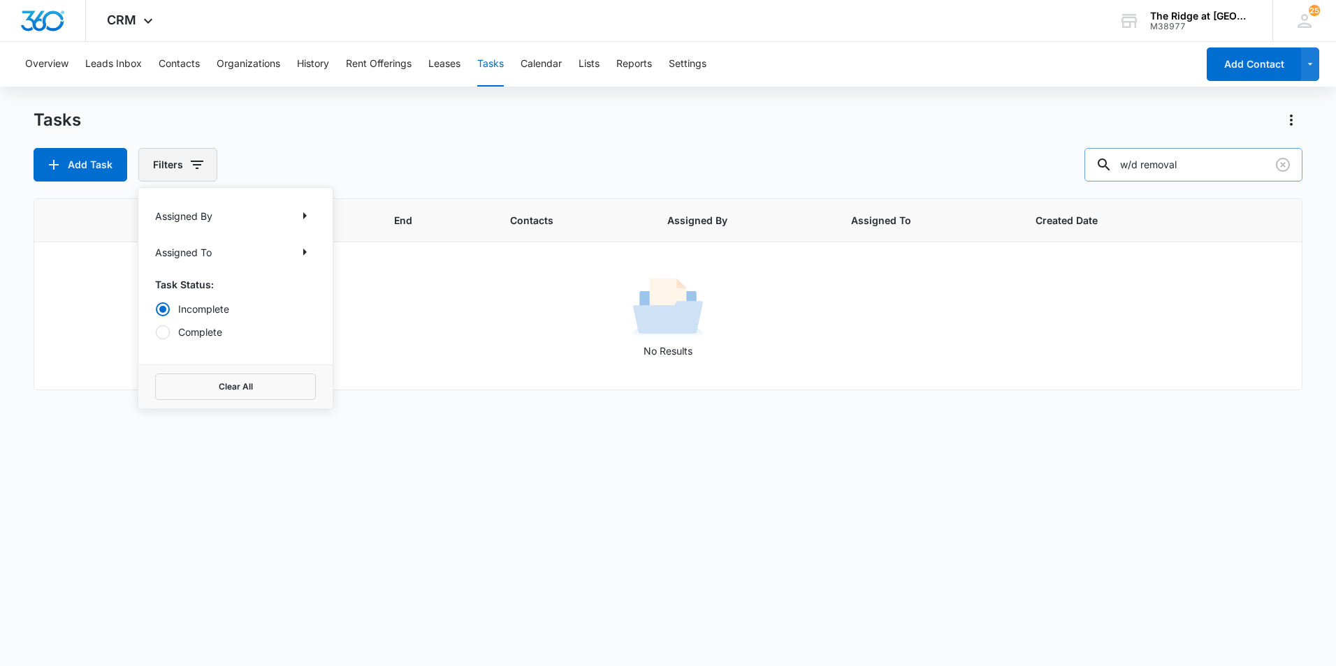 This screenshot has height=666, width=1336. I want to click on button: Organizations, so click(248, 64).